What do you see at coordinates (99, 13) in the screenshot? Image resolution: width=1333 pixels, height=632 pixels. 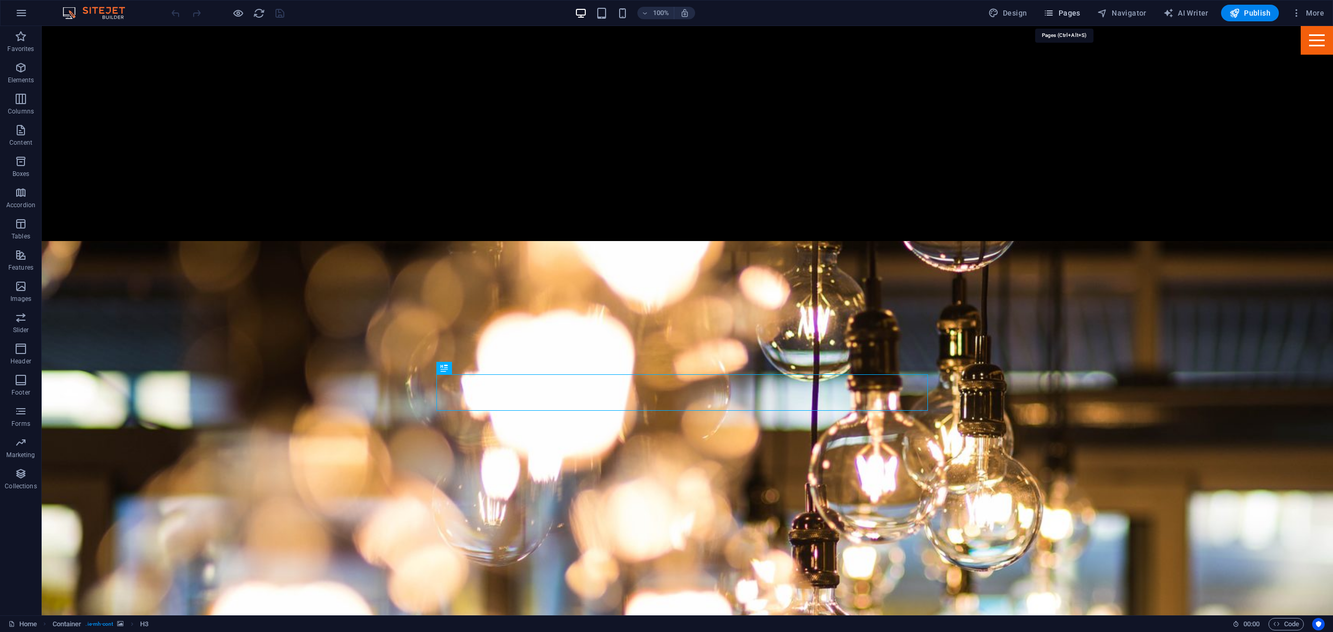 I see `img: Editor Logo` at bounding box center [99, 13].